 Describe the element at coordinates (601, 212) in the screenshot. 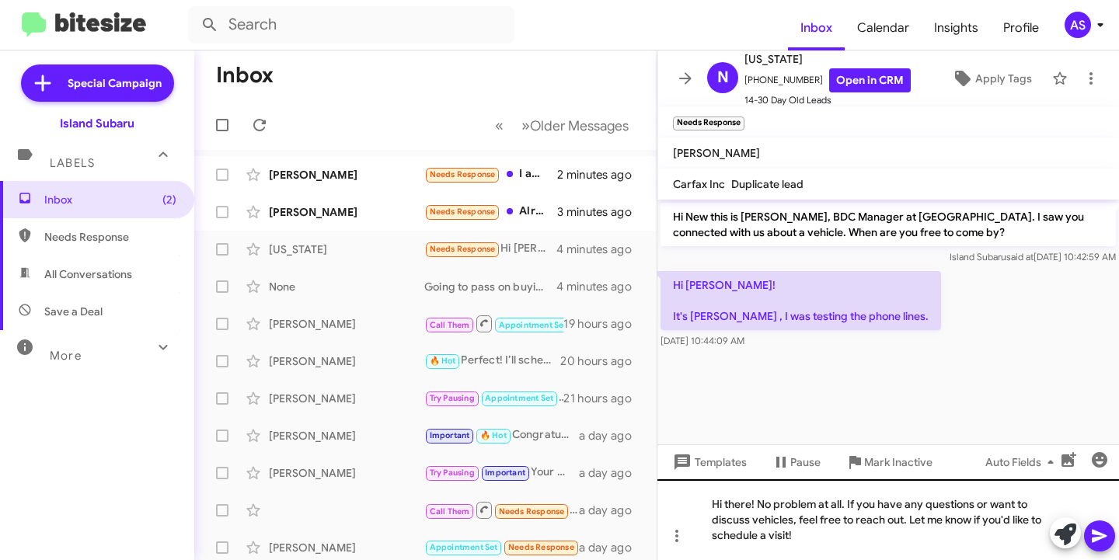

I see `div: 3 minutes ago` at that location.